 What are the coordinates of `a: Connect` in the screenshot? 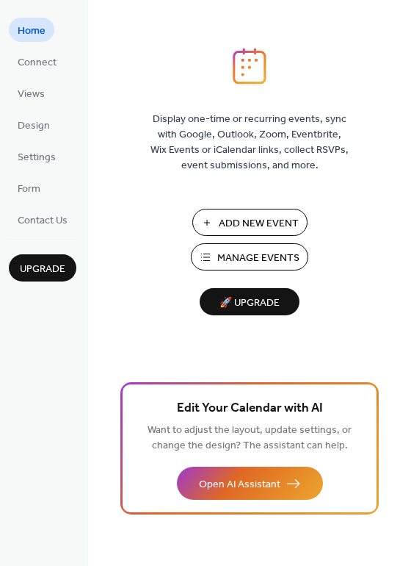 It's located at (37, 61).